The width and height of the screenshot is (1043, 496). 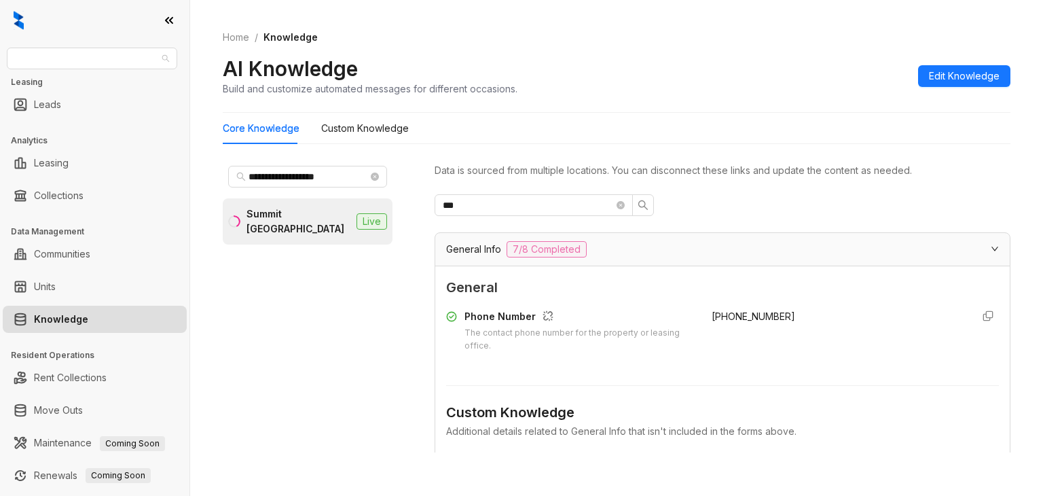 I want to click on a: Communities, so click(x=62, y=254).